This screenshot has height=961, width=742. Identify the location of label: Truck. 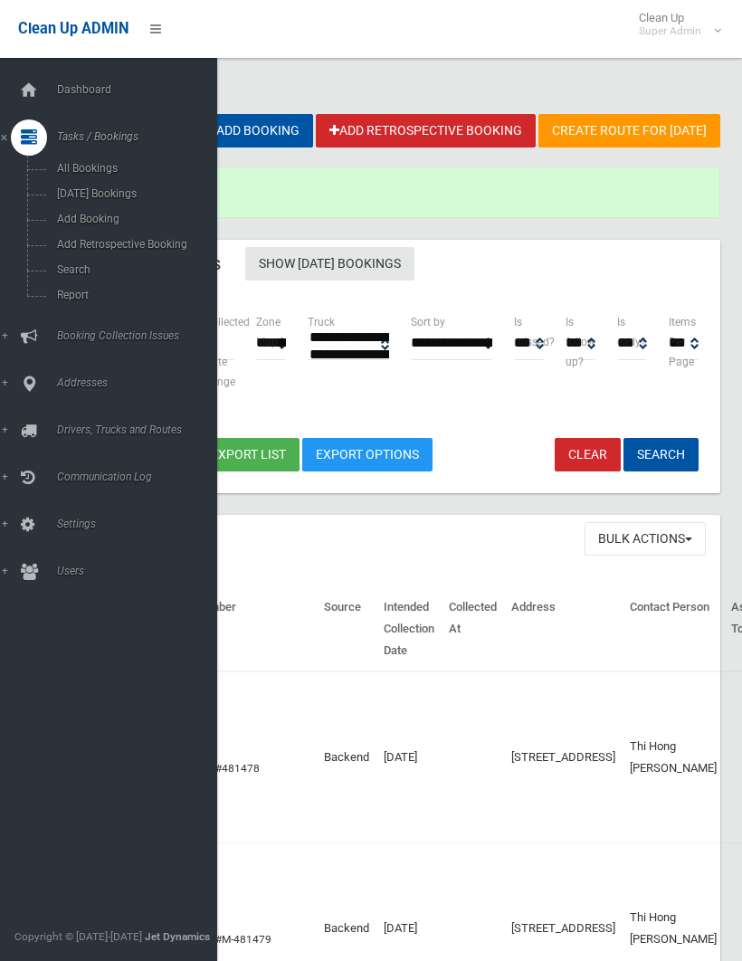
(321, 322).